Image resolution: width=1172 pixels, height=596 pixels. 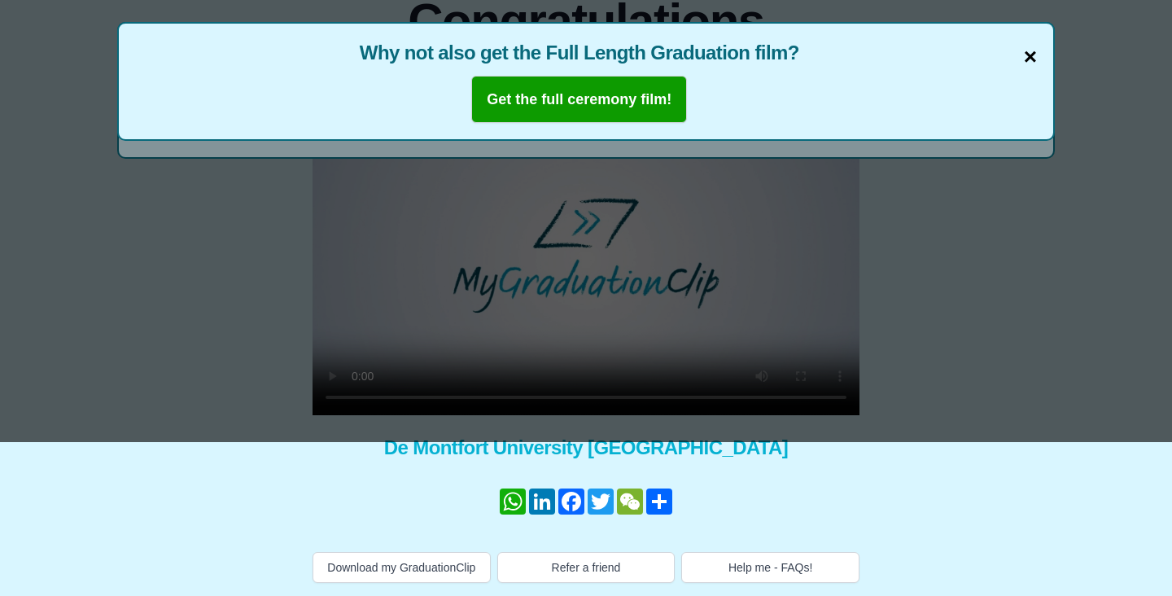 What do you see at coordinates (579, 99) in the screenshot?
I see `b: Get the full ceremony film!` at bounding box center [579, 99].